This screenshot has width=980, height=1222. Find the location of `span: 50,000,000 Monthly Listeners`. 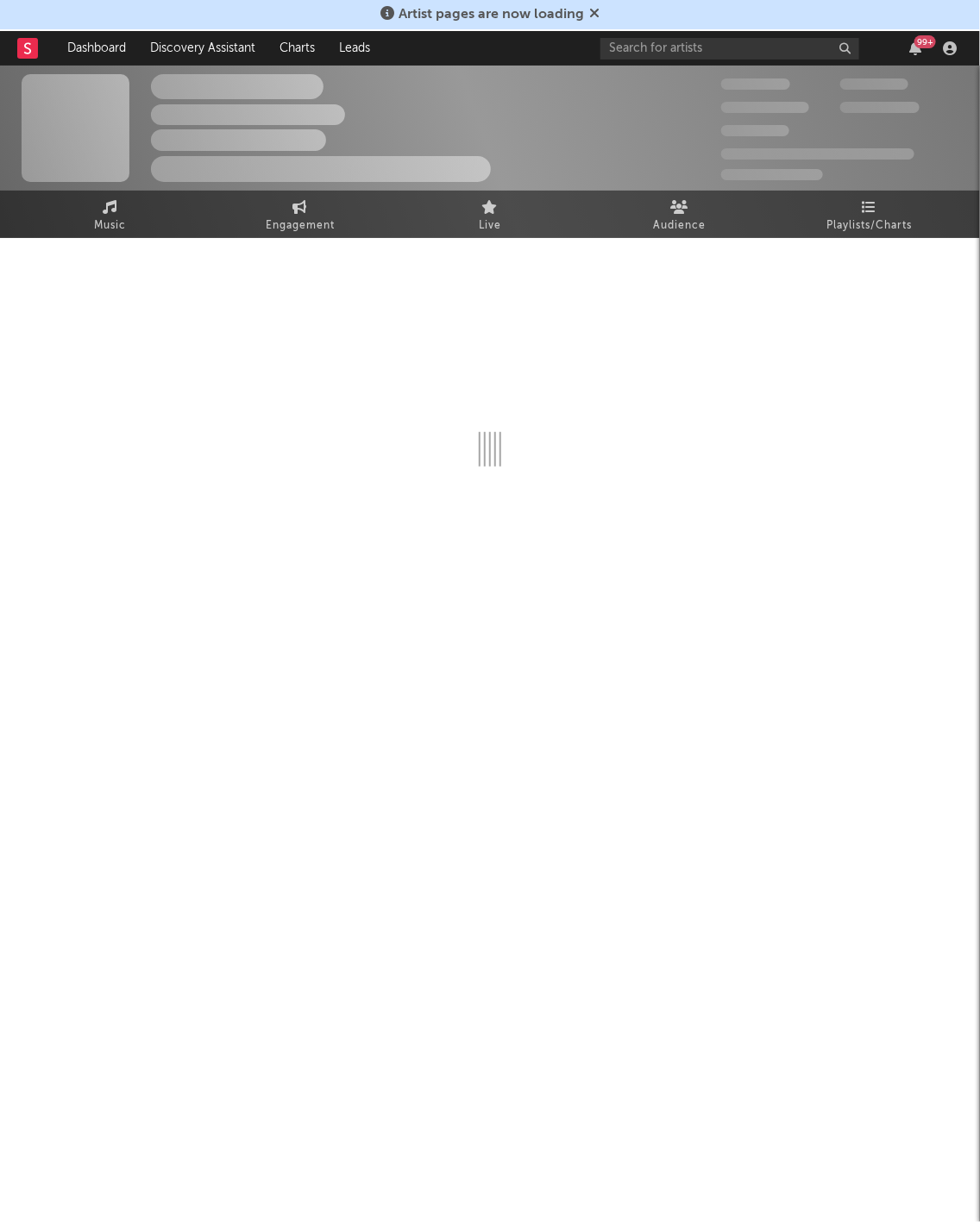

span: 50,000,000 Monthly Listeners is located at coordinates (818, 153).